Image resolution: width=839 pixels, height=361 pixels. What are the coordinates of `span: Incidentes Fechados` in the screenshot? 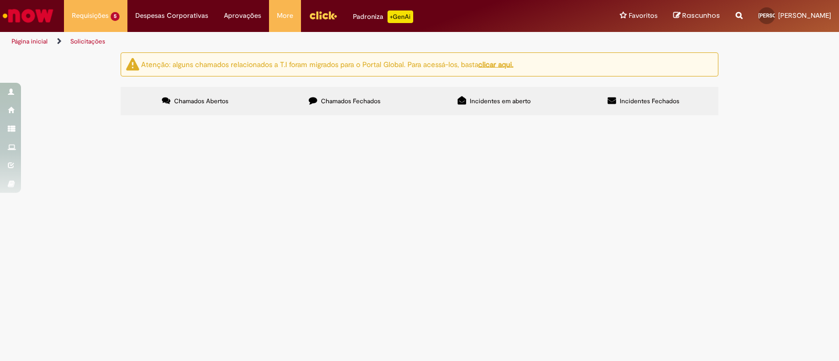 It's located at (650, 101).